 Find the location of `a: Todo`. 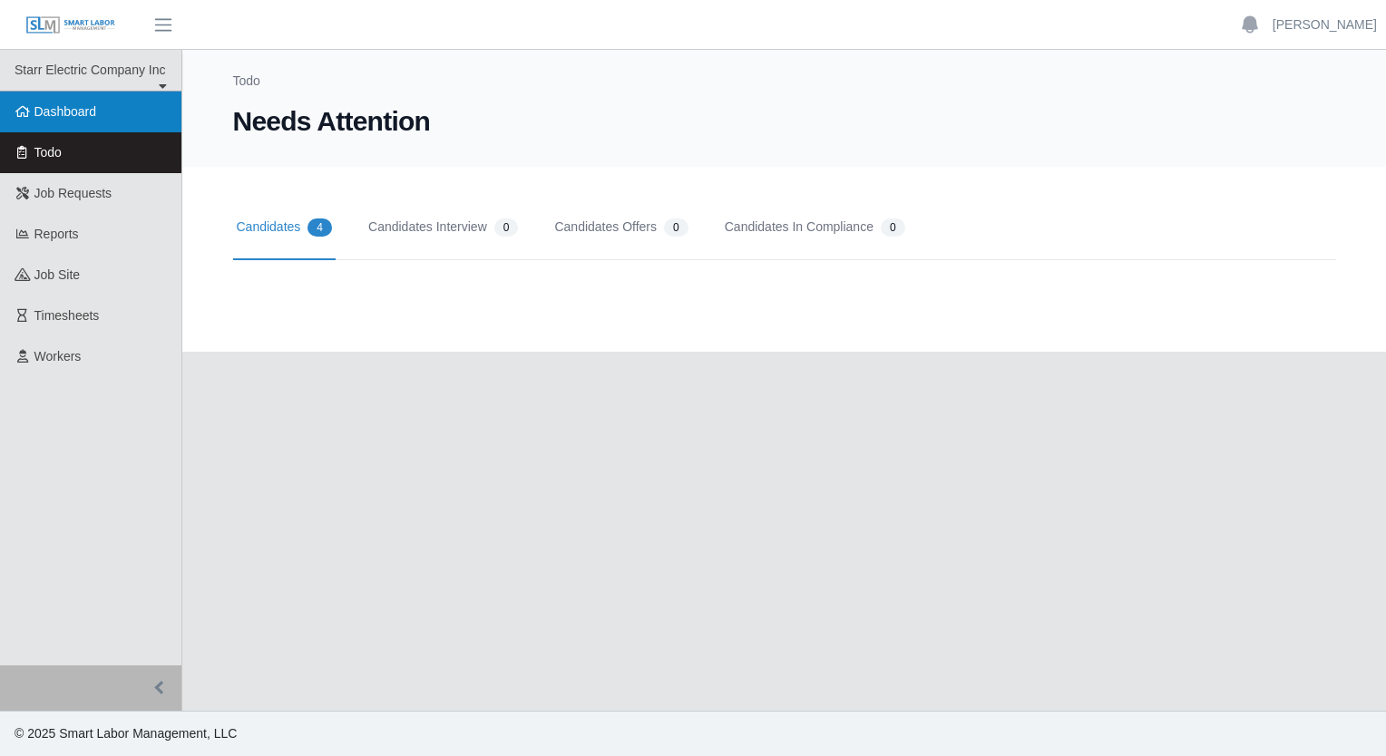

a: Todo is located at coordinates (247, 81).